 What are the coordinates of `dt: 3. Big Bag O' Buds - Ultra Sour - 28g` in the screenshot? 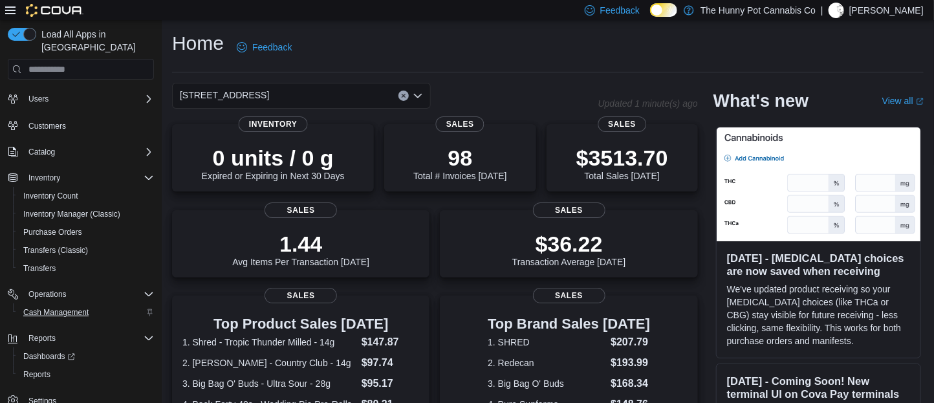 It's located at (269, 383).